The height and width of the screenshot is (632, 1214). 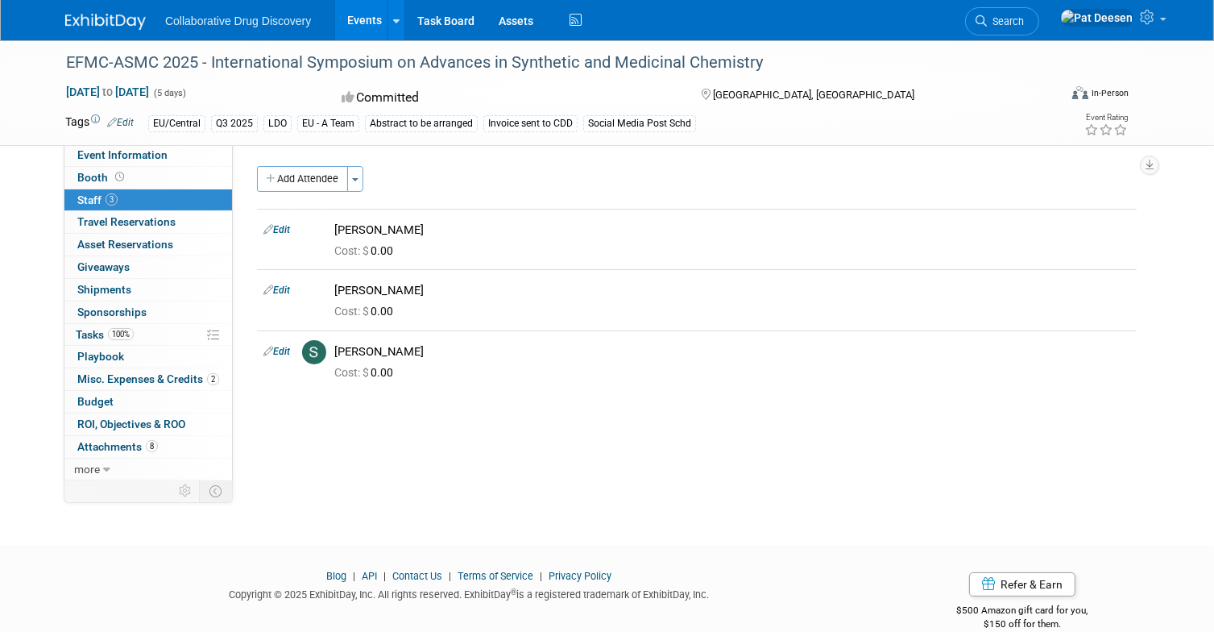 What do you see at coordinates (105, 334) in the screenshot?
I see `span: Tasks` at bounding box center [105, 334].